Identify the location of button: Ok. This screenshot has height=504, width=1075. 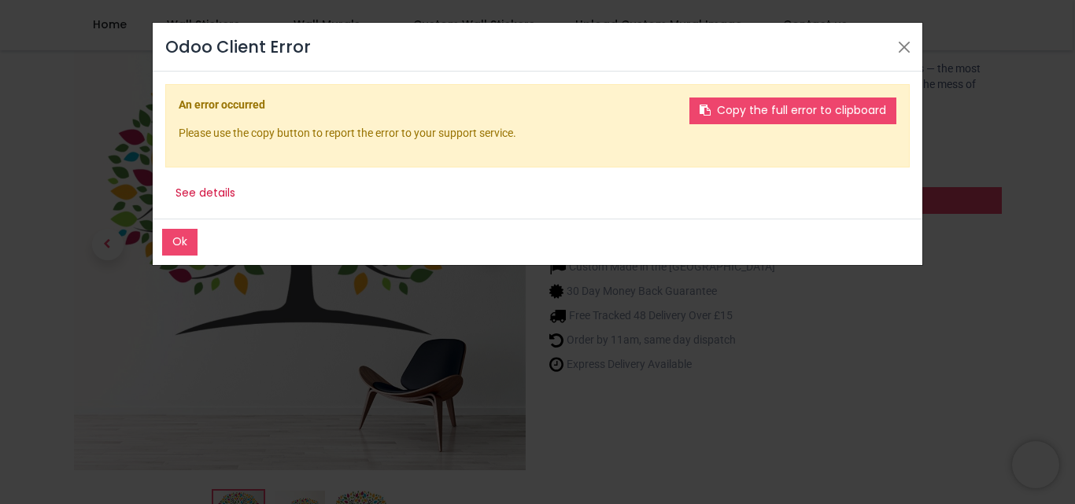
(179, 242).